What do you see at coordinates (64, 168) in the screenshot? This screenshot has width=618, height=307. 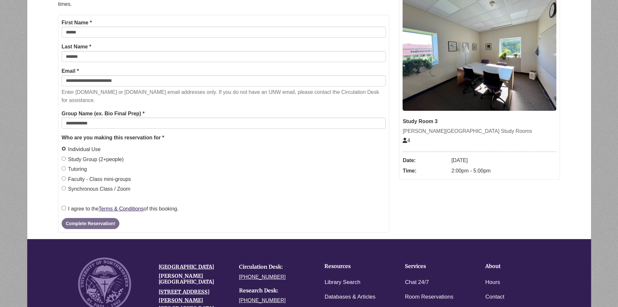 I see `input: Tutoring` at bounding box center [64, 168].